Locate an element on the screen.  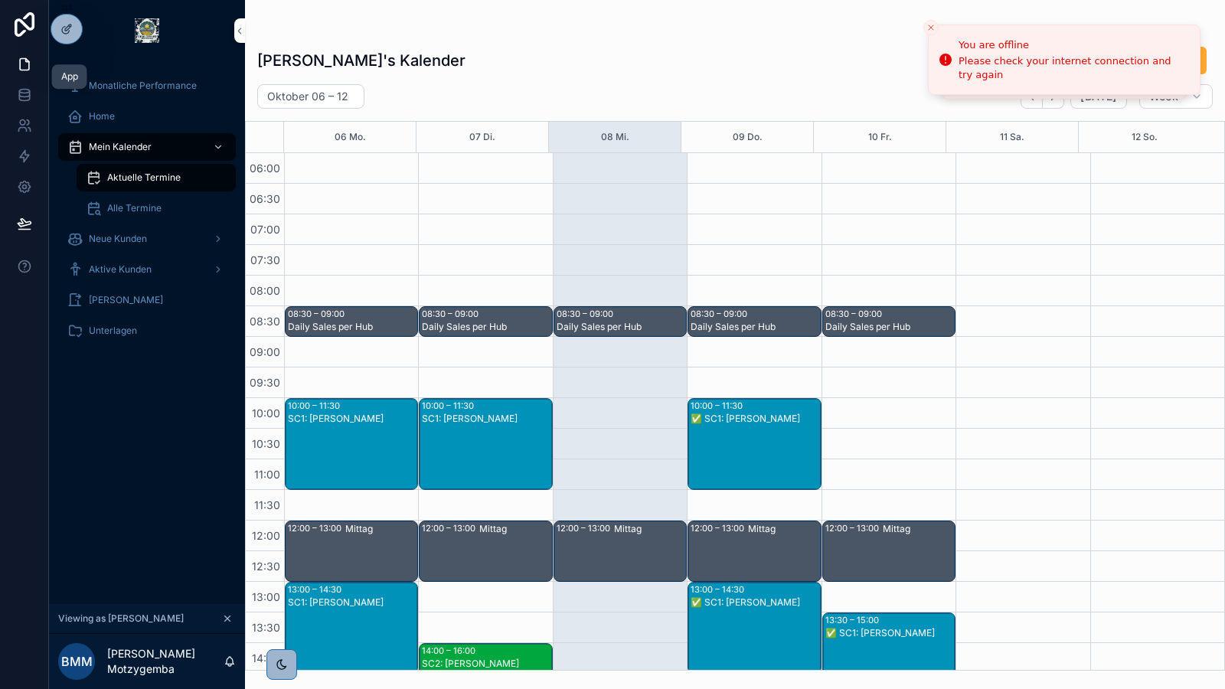
button: 06 Mo. is located at coordinates (350, 137).